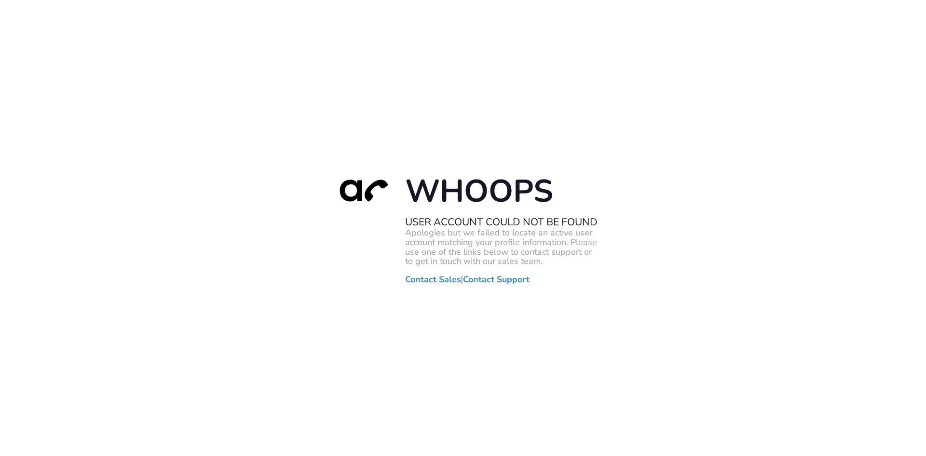 The image size is (926, 456). What do you see at coordinates (502, 247) in the screenshot?
I see `p: Apologies but we failed to locate an active user account matching your profile information. Pleas...` at bounding box center [502, 247].